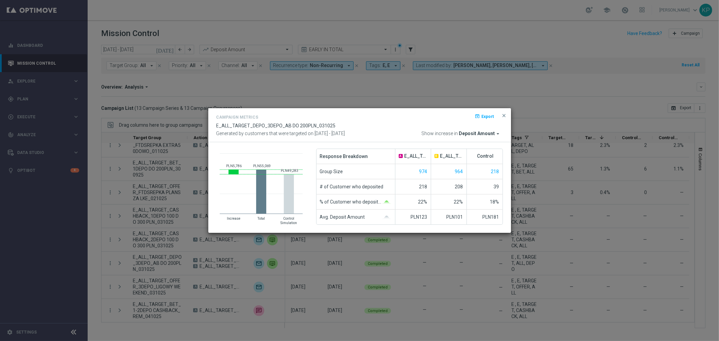  Describe the element at coordinates (401, 156) in the screenshot. I see `span: A` at that location.